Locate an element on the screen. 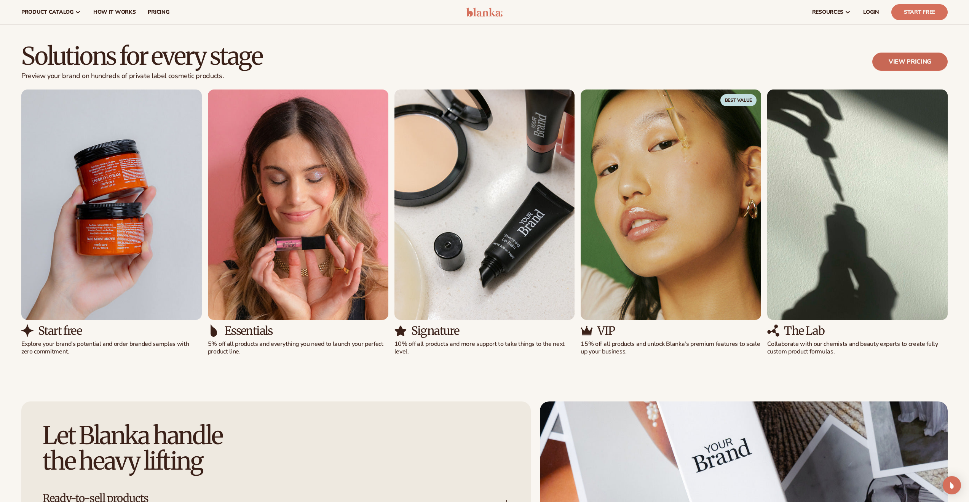 The width and height of the screenshot is (969, 502). span: How It Works is located at coordinates (115, 12).